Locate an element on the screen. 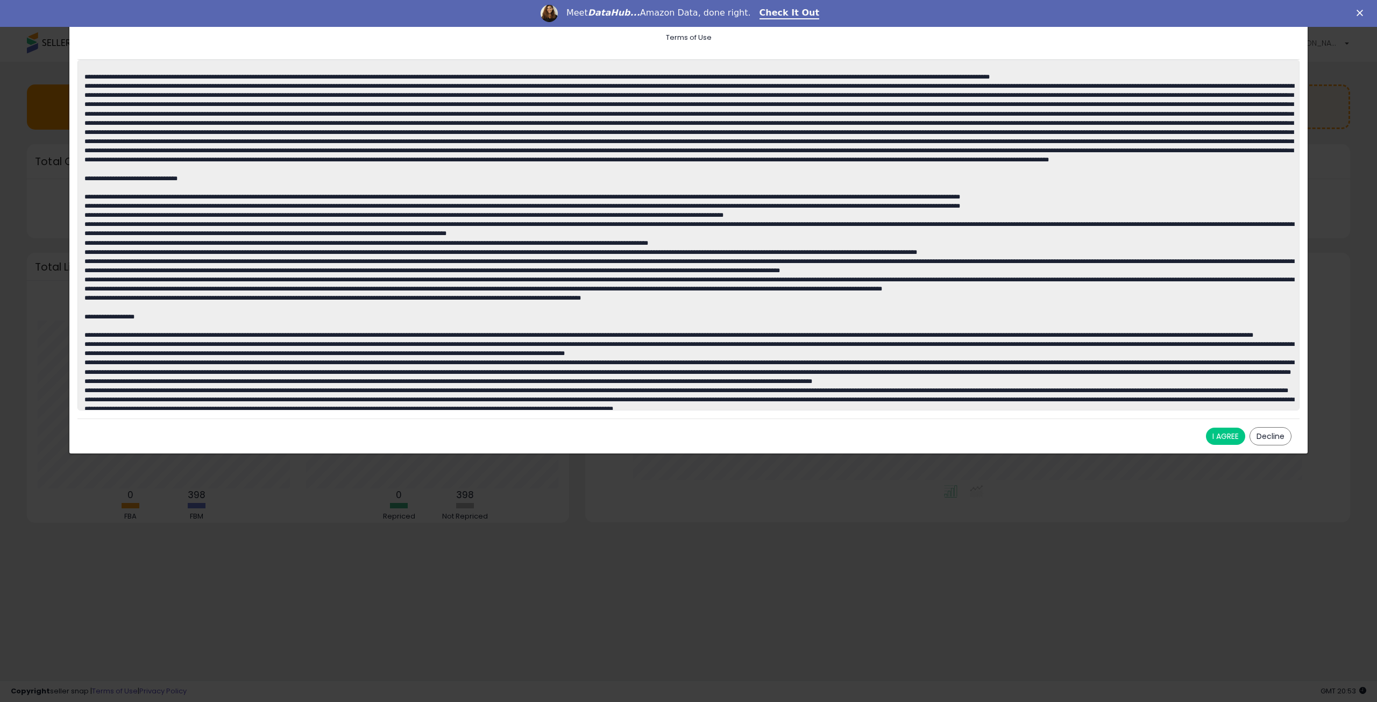 The width and height of the screenshot is (1377, 702). i: DataHub... is located at coordinates (614, 12).